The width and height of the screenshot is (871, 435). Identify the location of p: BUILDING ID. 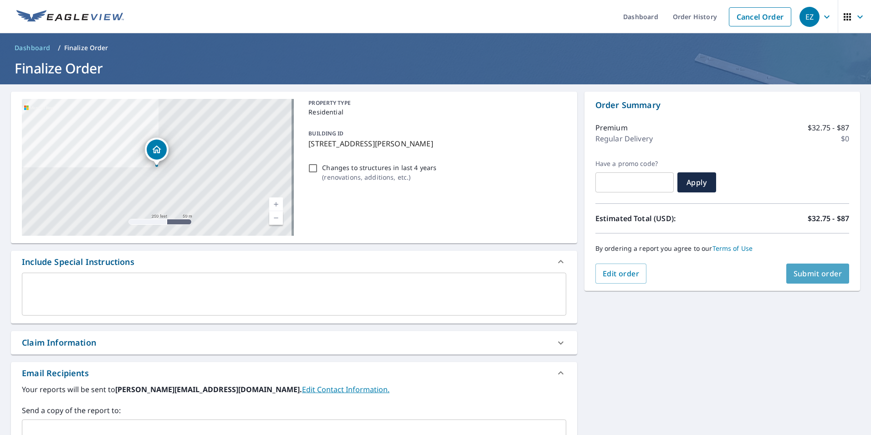
(326, 133).